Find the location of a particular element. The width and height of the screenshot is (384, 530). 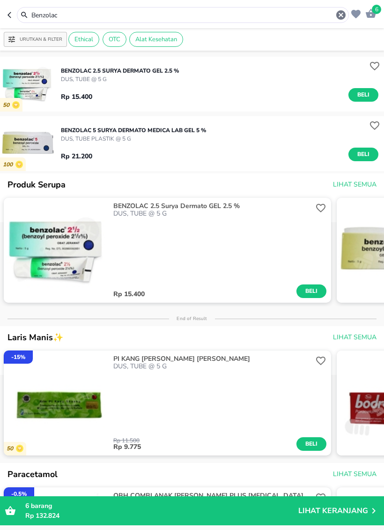

p: Rp 9.775 is located at coordinates (205, 447).